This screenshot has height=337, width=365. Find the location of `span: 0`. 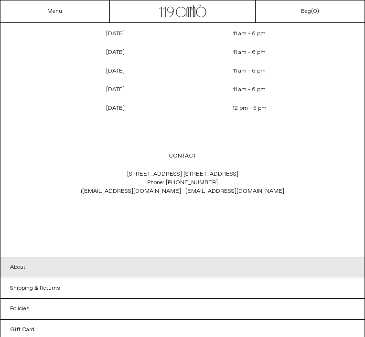

span: 0 is located at coordinates (315, 11).